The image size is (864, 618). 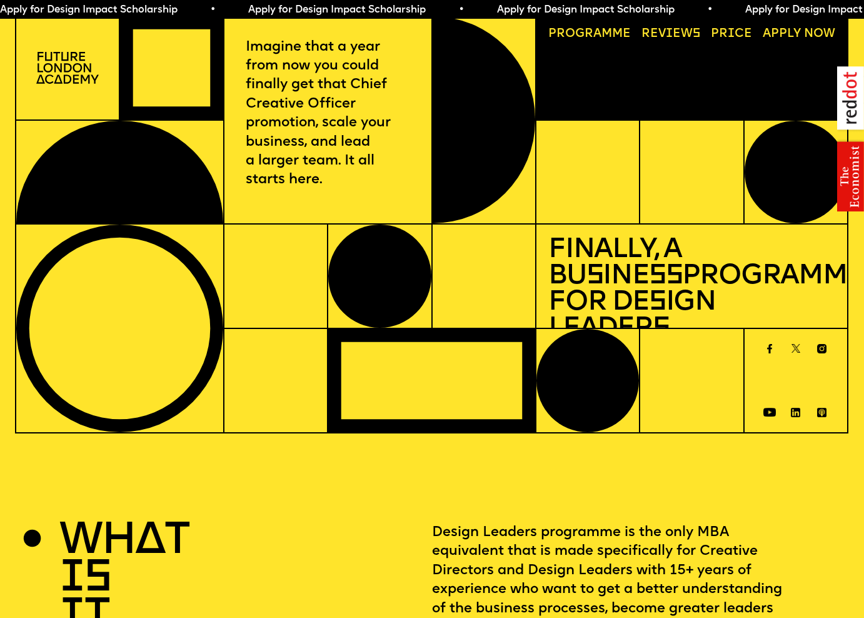 I want to click on a: Programme, so click(x=589, y=34).